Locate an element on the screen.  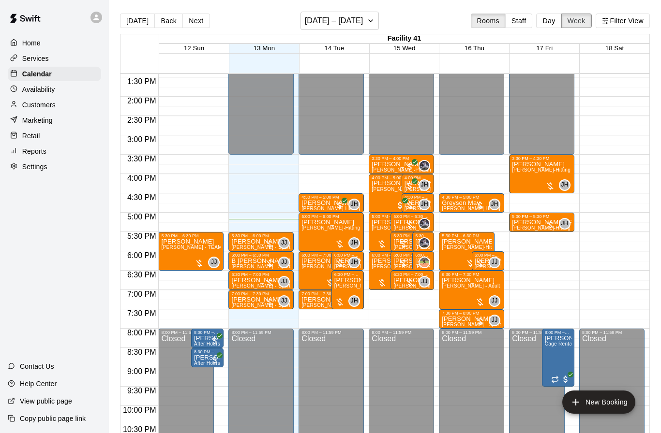
div: Facility 41 is located at coordinates (404, 39).